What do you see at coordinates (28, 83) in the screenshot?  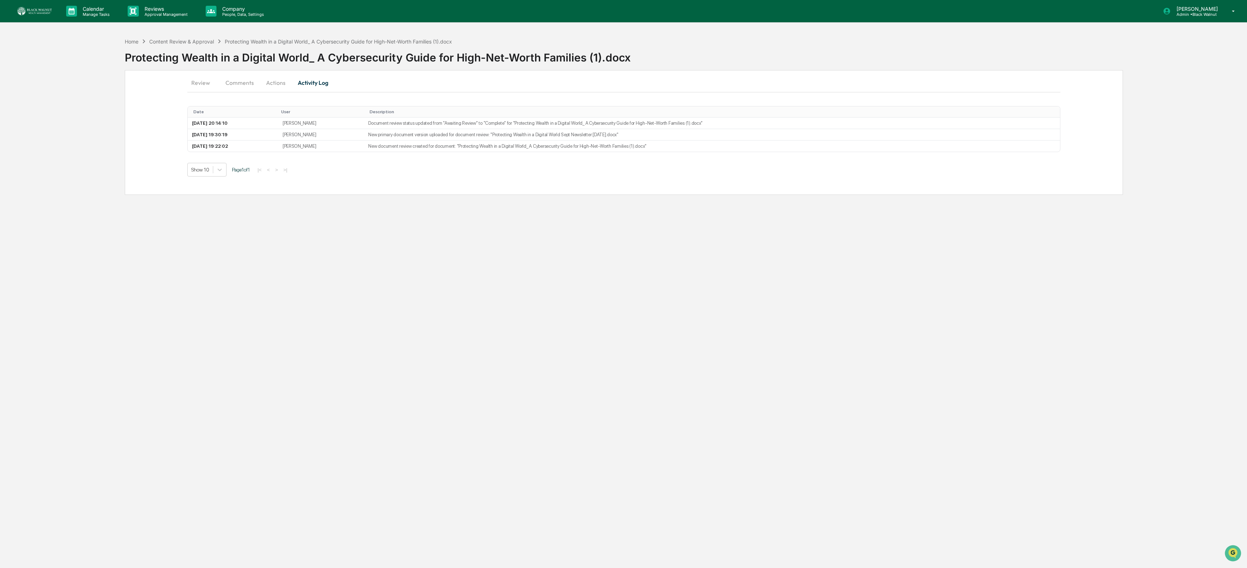 I see `div: Past conversations` at bounding box center [28, 83].